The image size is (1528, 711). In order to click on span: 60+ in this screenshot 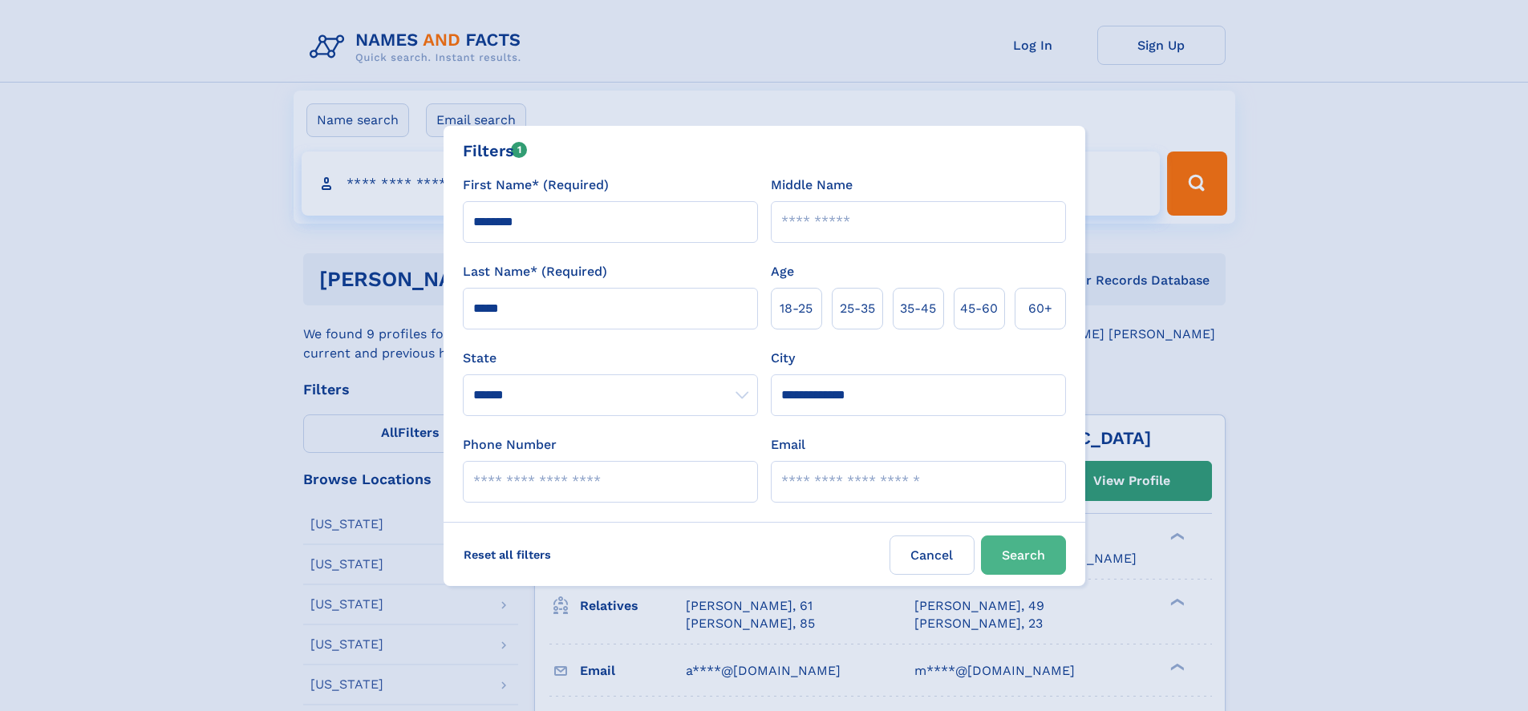, I will do `click(1040, 309)`.